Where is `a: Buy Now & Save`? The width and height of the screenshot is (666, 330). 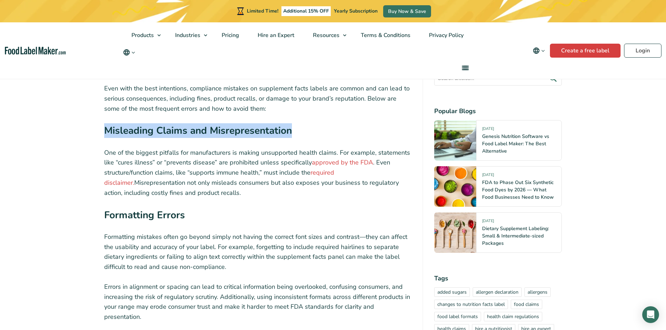 a: Buy Now & Save is located at coordinates (407, 11).